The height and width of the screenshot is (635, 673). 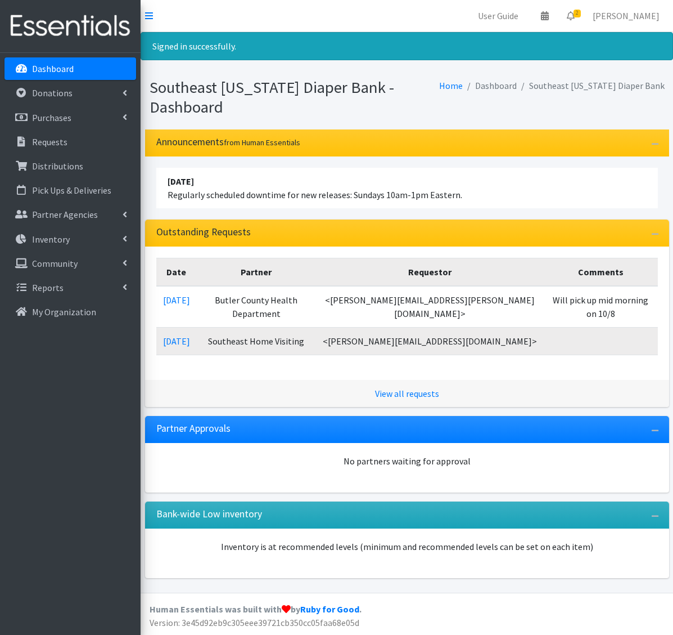 I want to click on h3: Bank-wide Low inventory, so click(x=209, y=514).